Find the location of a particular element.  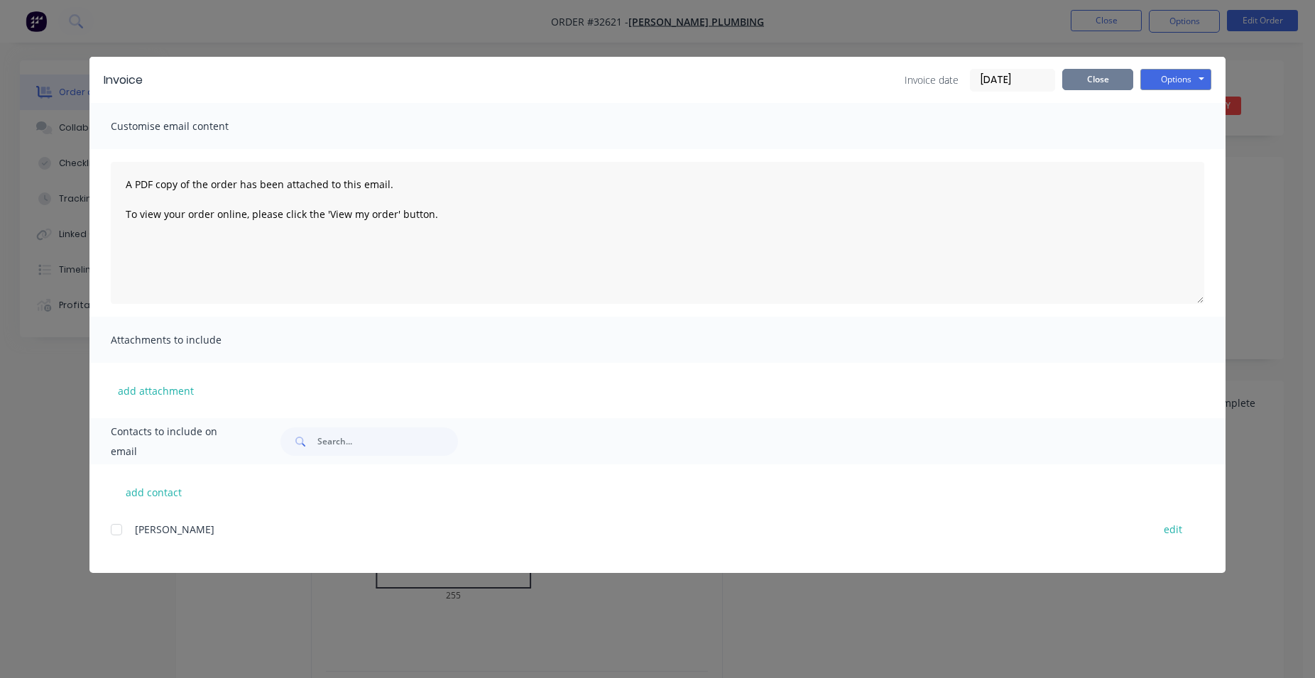

button: add attachment is located at coordinates (155, 390).